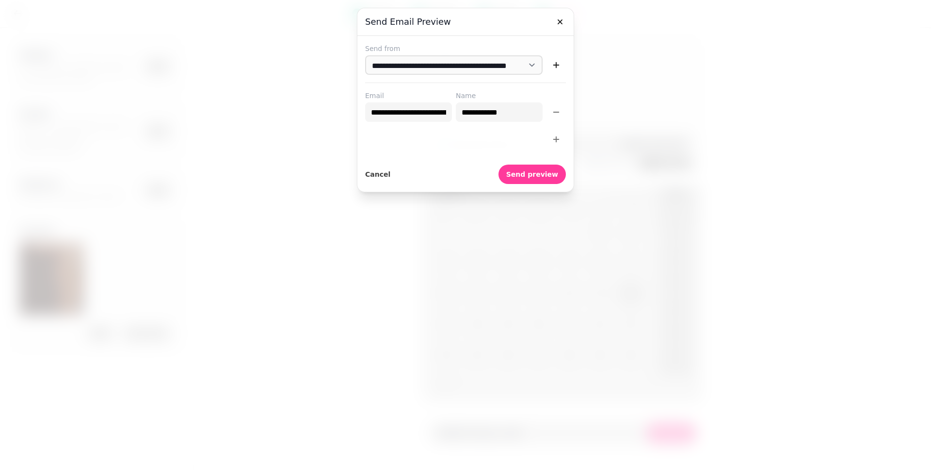  Describe the element at coordinates (532, 174) in the screenshot. I see `span: Send preview` at that location.